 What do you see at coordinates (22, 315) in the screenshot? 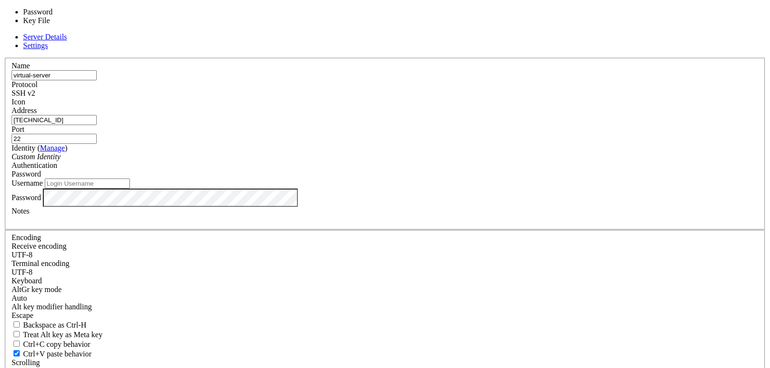
I see `span: Escape` at bounding box center [22, 315].